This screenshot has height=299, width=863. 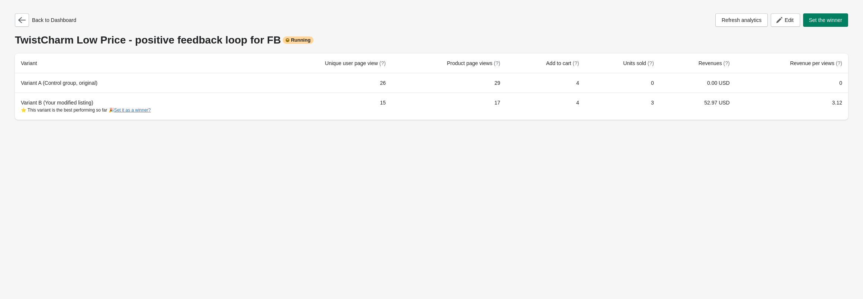 I want to click on td: 3, so click(x=622, y=106).